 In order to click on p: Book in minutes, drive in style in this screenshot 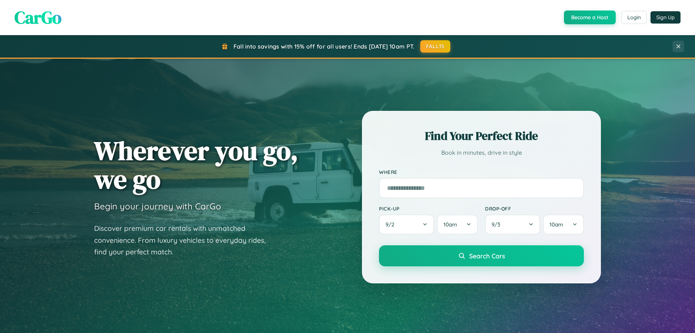, I will do `click(481, 152)`.